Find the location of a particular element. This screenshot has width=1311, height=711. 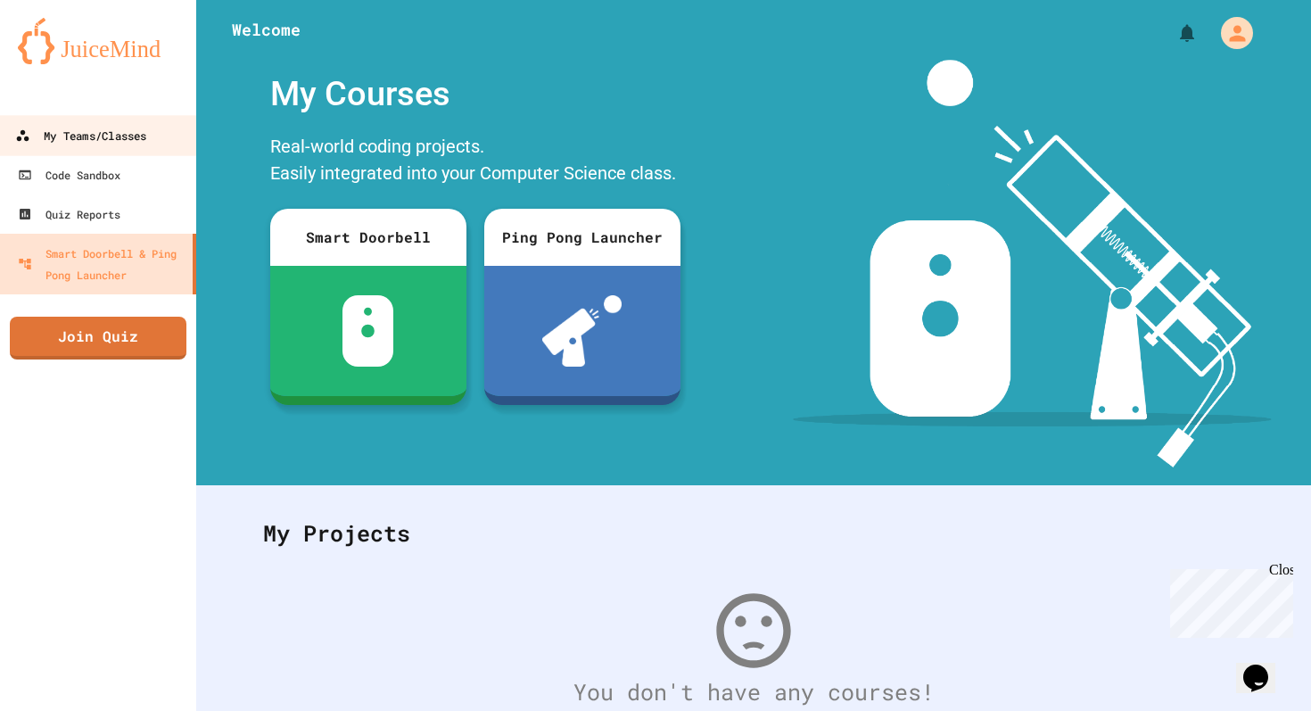

div: Code Sandbox is located at coordinates (69, 175).